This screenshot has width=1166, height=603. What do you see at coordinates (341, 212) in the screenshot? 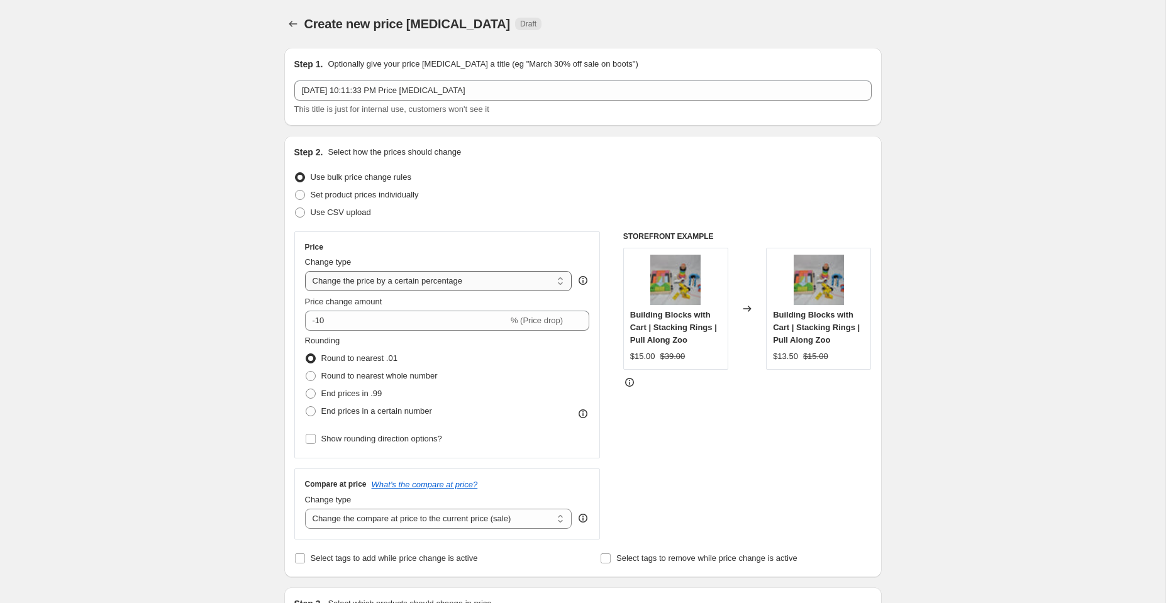
I see `span: Use CSV upload` at bounding box center [341, 212].